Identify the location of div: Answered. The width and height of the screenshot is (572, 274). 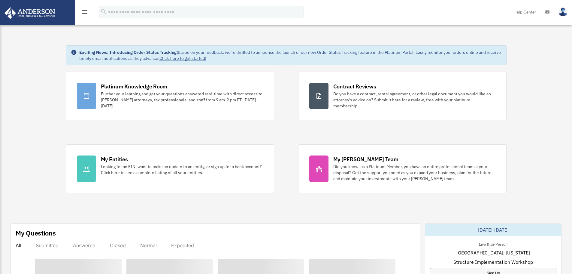
(84, 245).